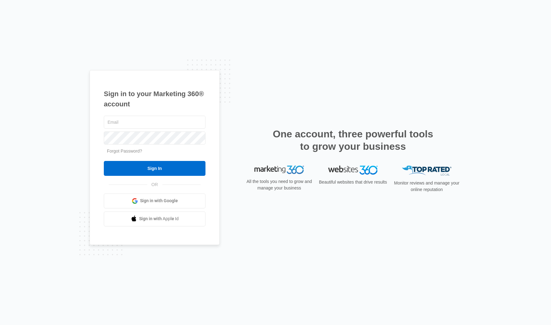 The image size is (551, 325). Describe the element at coordinates (155, 201) in the screenshot. I see `a: Sign in with Google` at that location.